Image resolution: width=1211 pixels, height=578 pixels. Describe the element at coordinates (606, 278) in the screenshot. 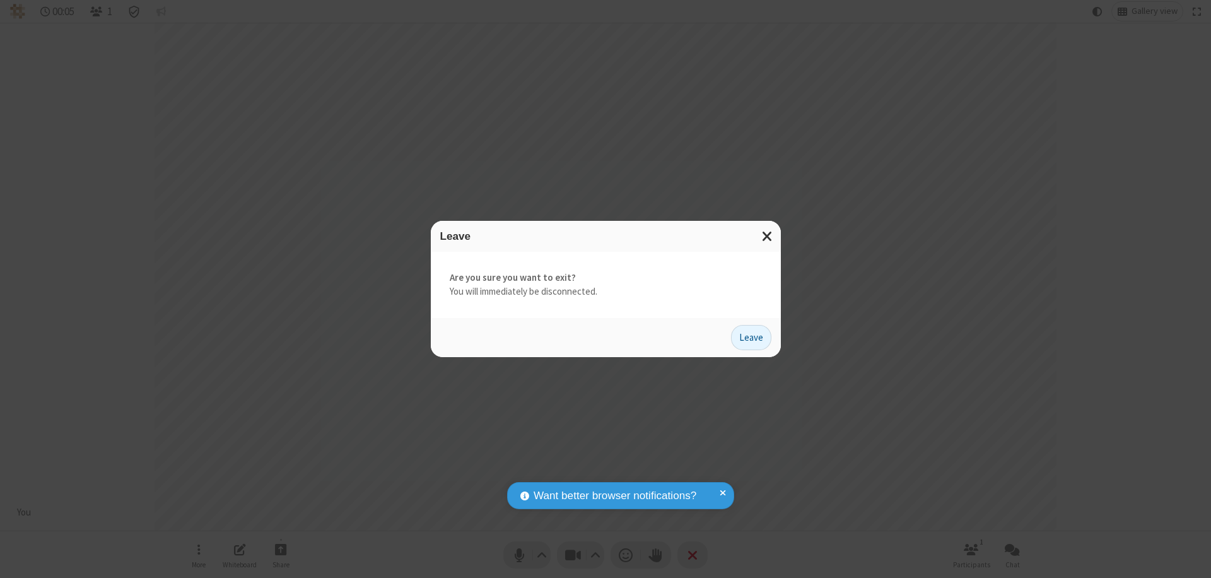

I see `strong: Are you sure you want to exit?` at that location.